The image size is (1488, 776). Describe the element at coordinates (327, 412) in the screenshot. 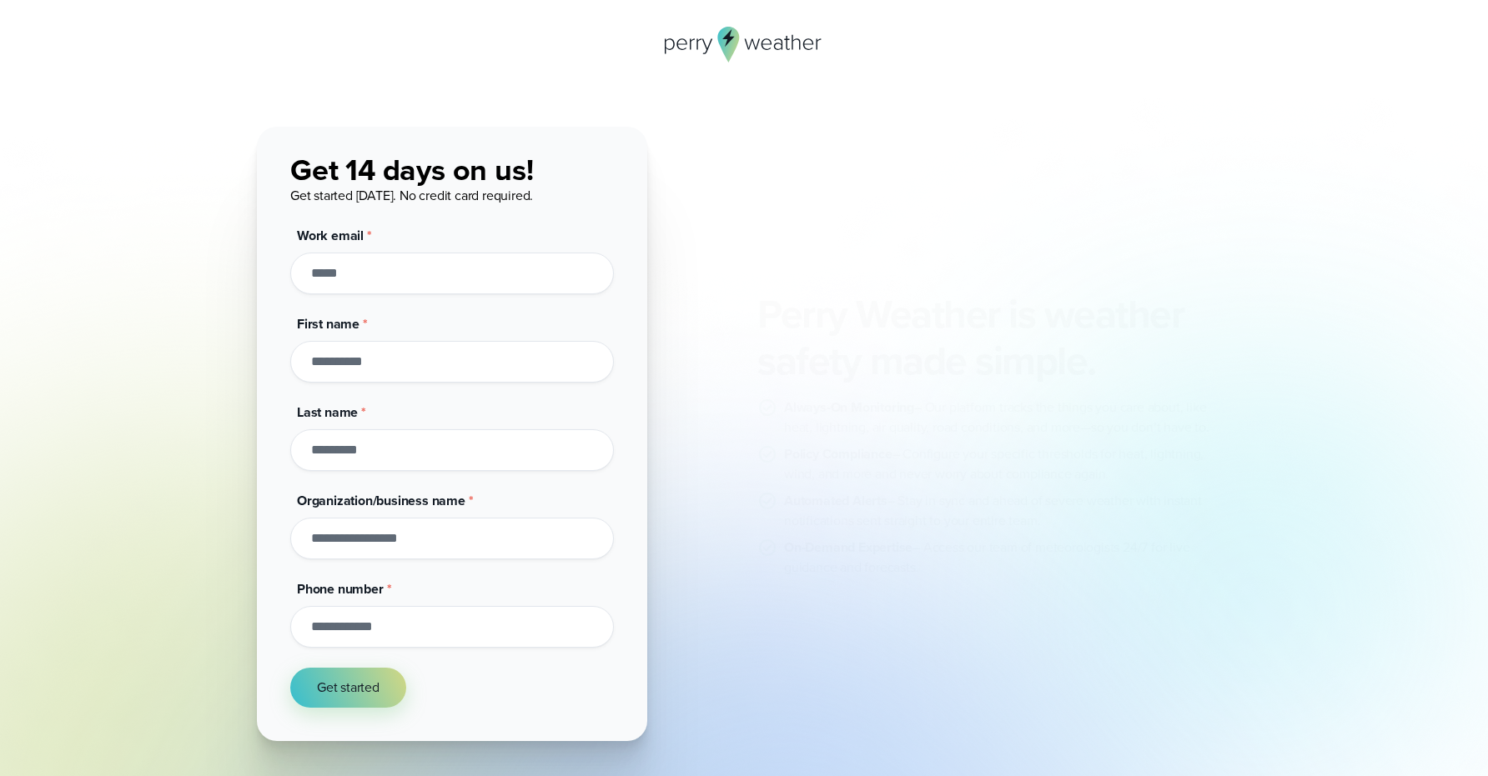

I see `span: Last name` at that location.